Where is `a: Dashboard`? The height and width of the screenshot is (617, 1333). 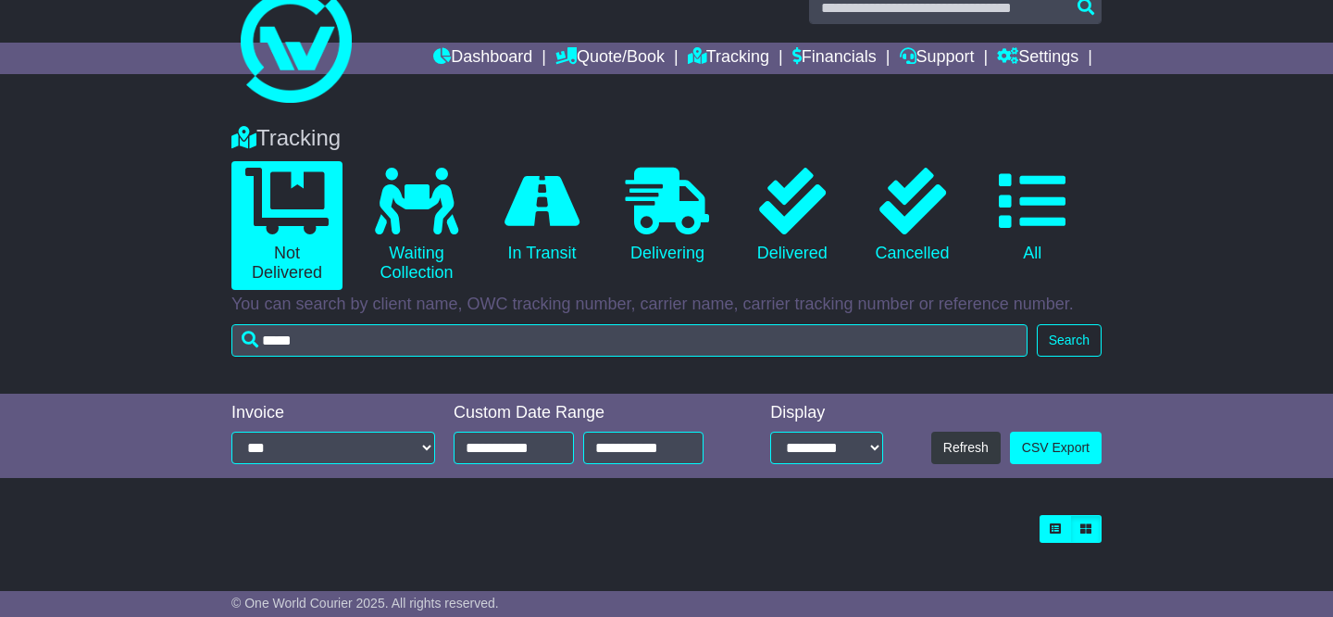 a: Dashboard is located at coordinates (482, 58).